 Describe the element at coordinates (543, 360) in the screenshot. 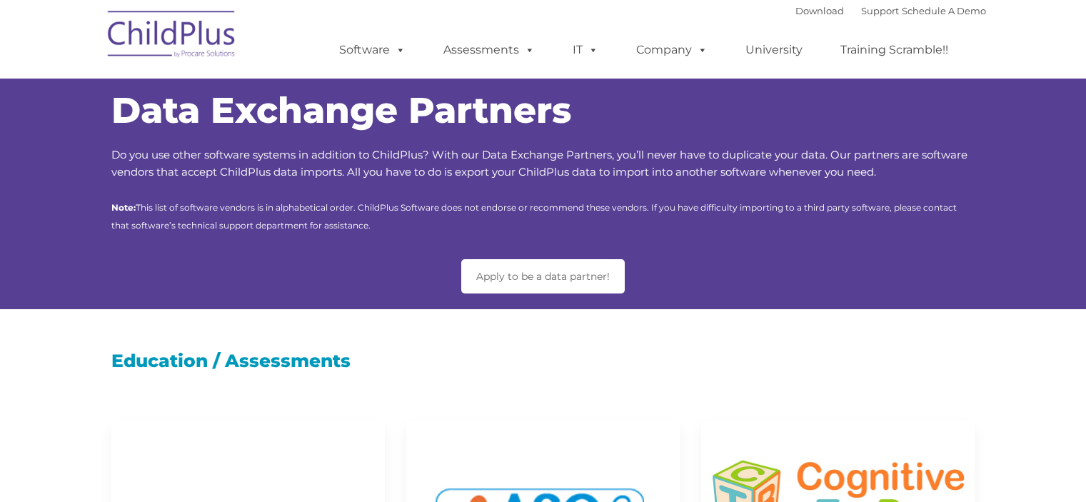

I see `h3: Education / Assessments` at that location.